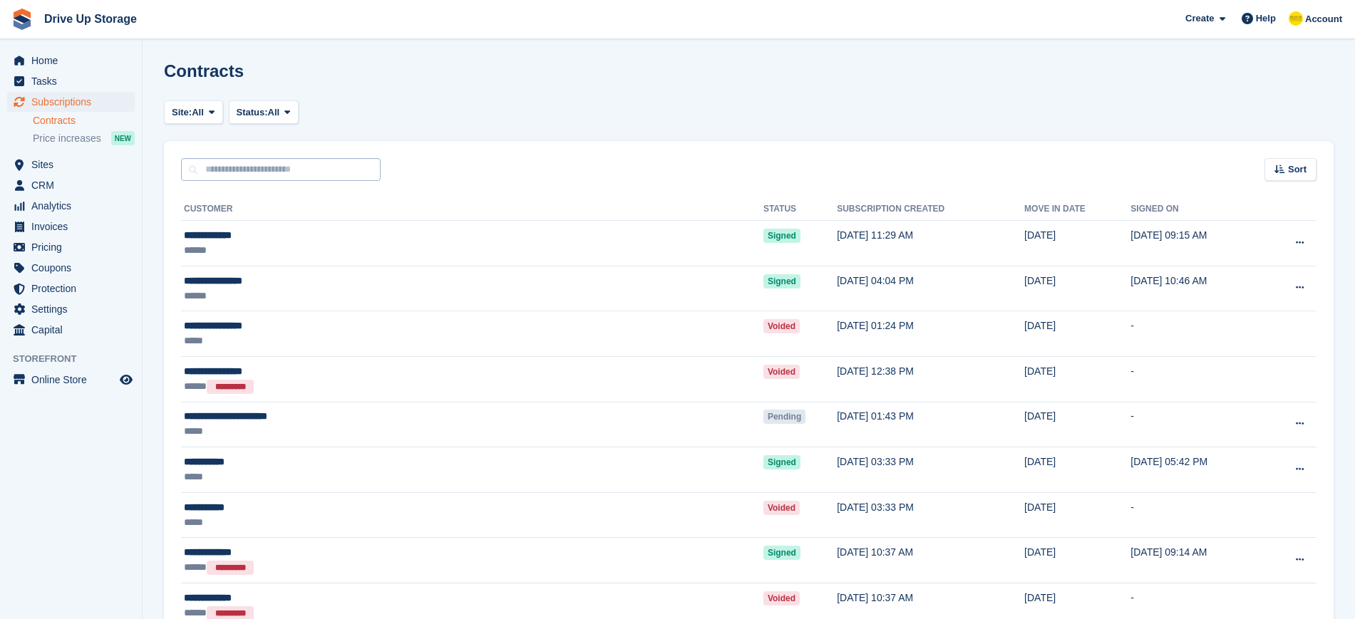 The image size is (1355, 619). I want to click on th: Customer, so click(472, 210).